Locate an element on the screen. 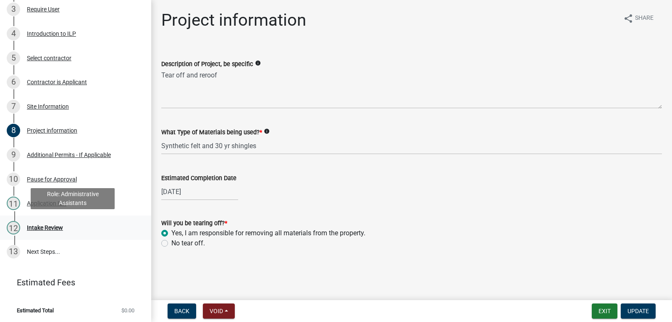 The height and width of the screenshot is (322, 672). div: Intake Review is located at coordinates (45, 227).